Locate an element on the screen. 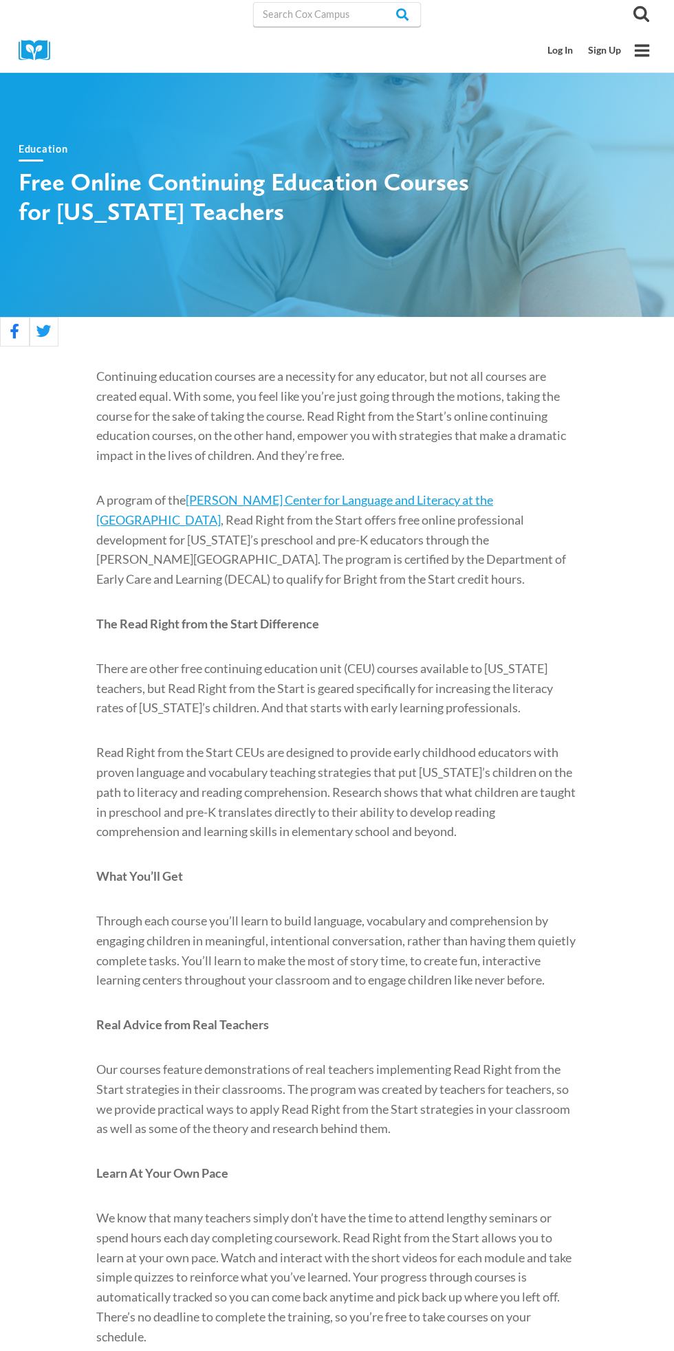 This screenshot has width=674, height=1351. img: Cox Campus is located at coordinates (39, 50).